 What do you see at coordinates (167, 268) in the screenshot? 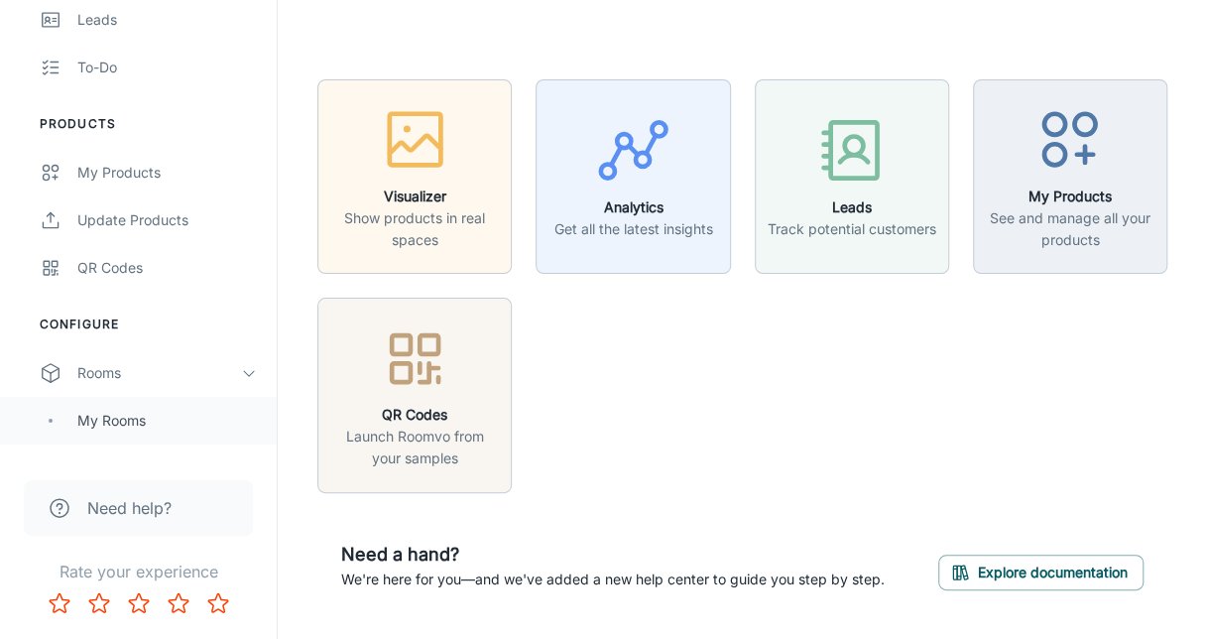
I see `div: QR Codes` at bounding box center [167, 268].